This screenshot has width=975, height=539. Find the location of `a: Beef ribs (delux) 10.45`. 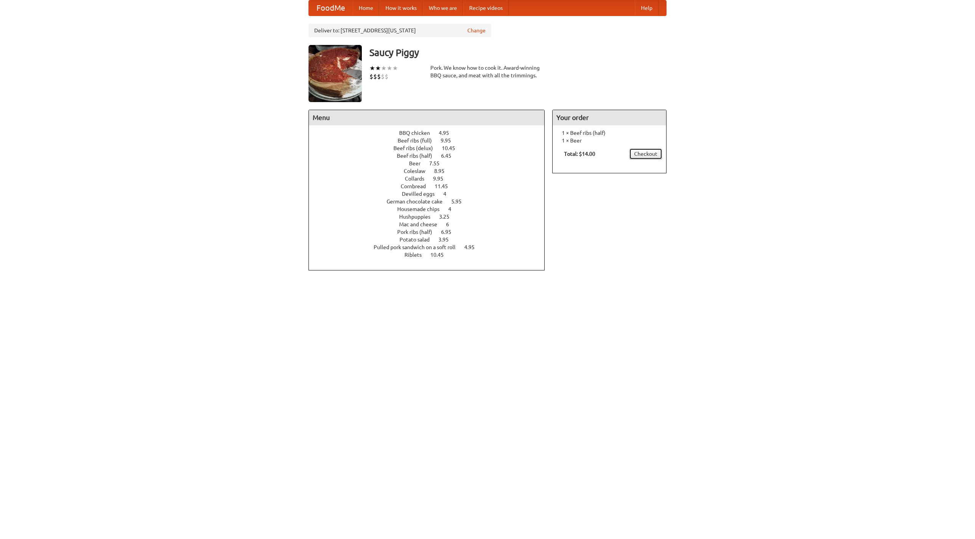

a: Beef ribs (delux) 10.45 is located at coordinates (431, 148).